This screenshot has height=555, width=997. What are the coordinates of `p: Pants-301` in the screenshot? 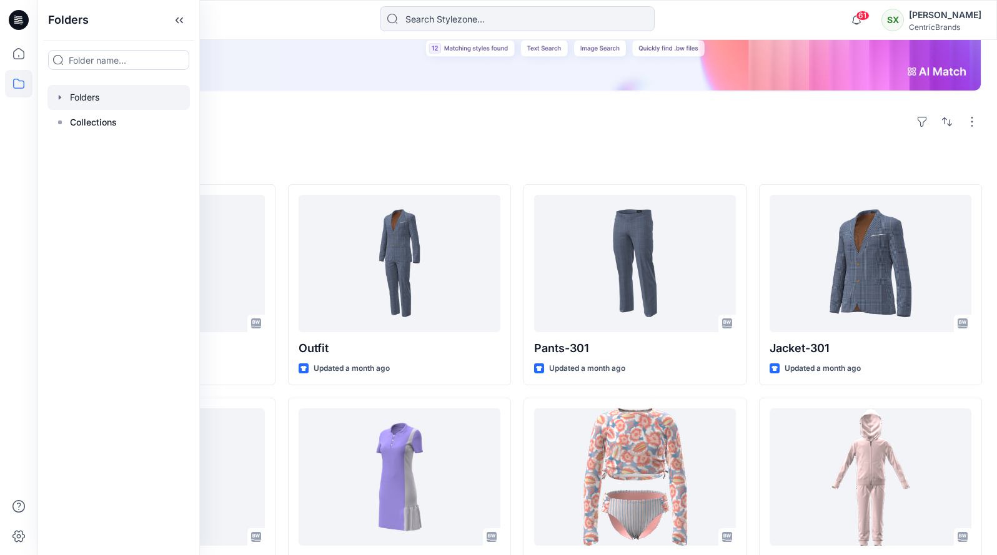 It's located at (635, 349).